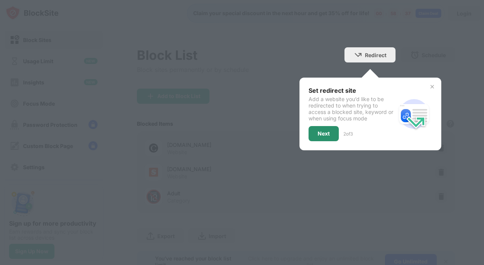  What do you see at coordinates (348, 133) in the screenshot?
I see `div: 2 of 3` at bounding box center [348, 133].